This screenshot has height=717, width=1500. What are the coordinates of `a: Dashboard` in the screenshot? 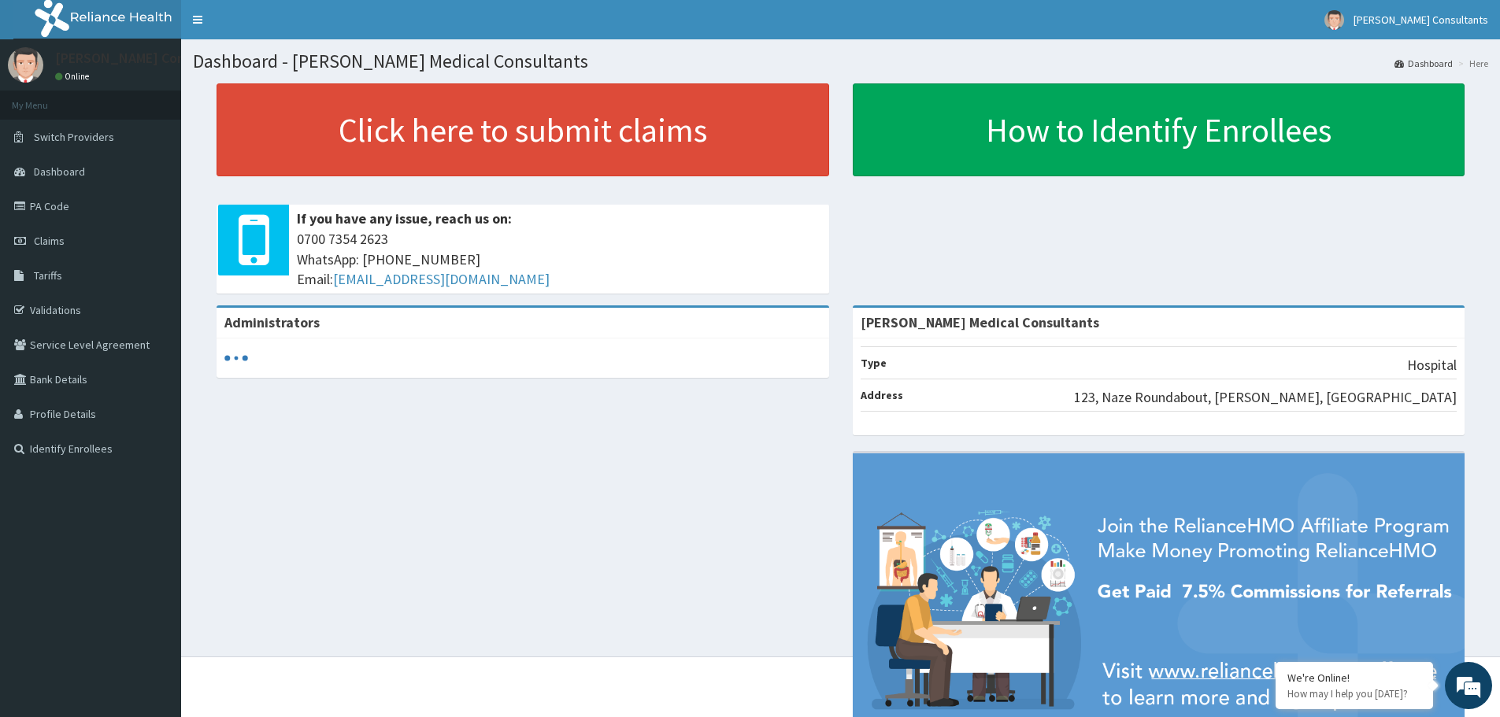 It's located at (1423, 63).